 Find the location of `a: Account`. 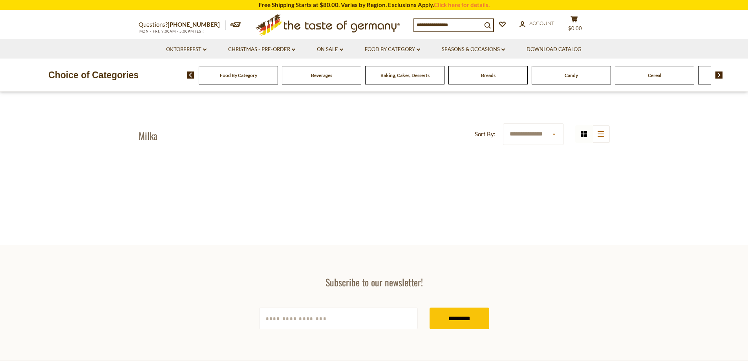

a: Account is located at coordinates (537, 24).